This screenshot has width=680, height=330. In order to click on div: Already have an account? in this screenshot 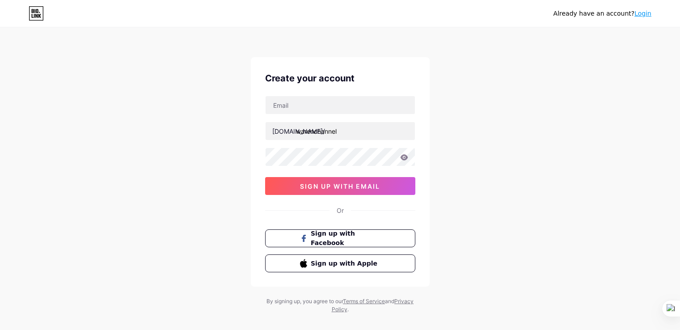, I will do `click(602, 13)`.